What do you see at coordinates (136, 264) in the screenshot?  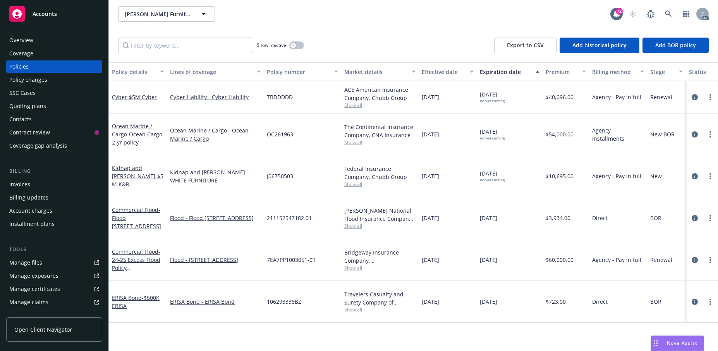 I see `a: Commercial Flood` at bounding box center [136, 264].